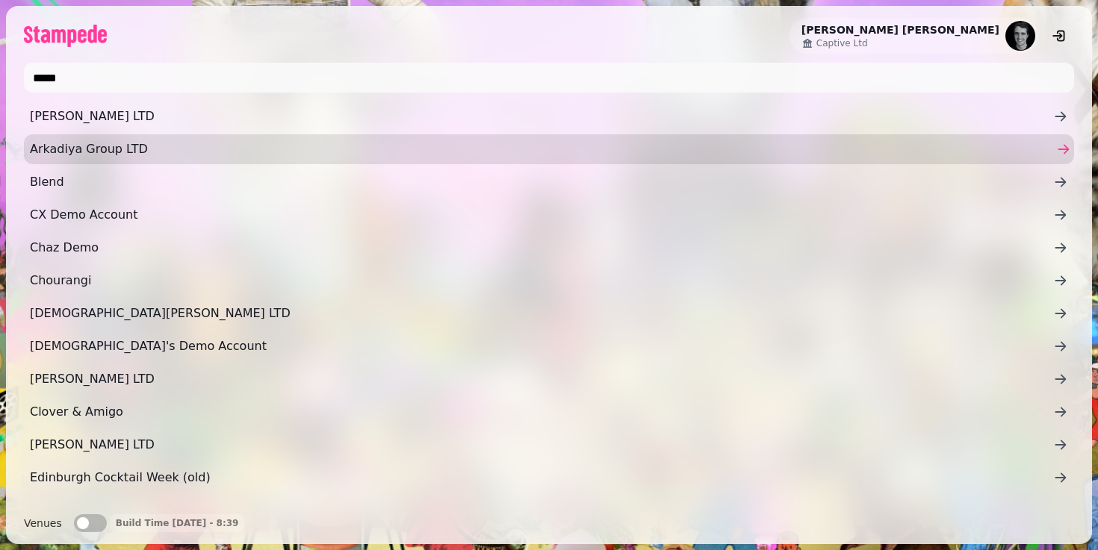 This screenshot has width=1098, height=550. I want to click on a: Chaz Demo, so click(549, 248).